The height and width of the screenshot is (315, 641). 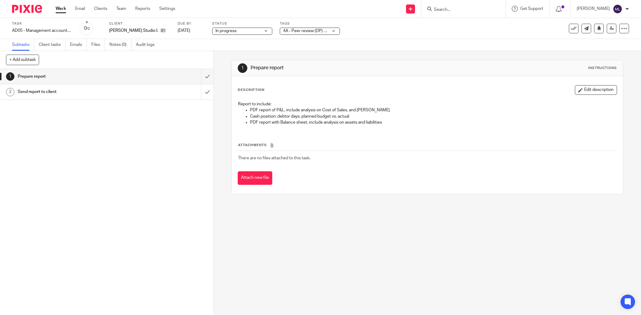 I want to click on a: Client tasks, so click(x=52, y=45).